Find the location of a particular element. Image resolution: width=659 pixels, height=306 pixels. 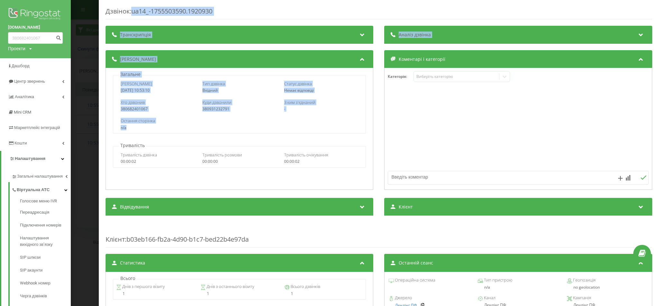

span: Тривалість очікування is located at coordinates (306, 155).